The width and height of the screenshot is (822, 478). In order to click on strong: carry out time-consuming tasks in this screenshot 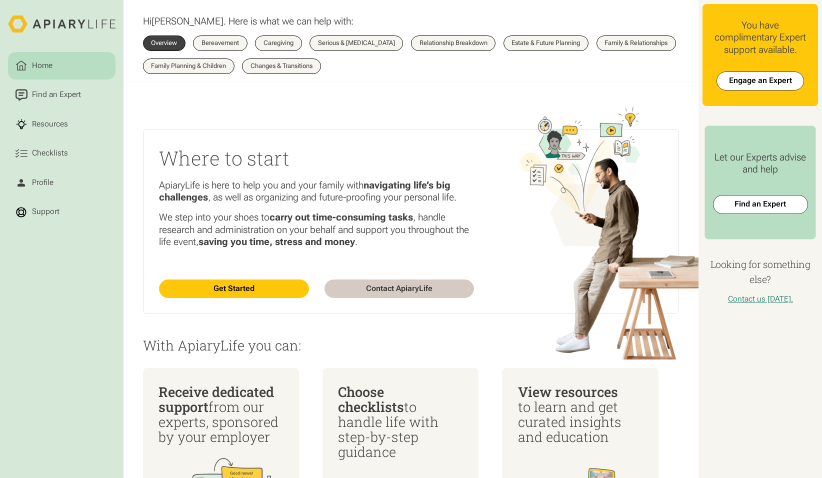, I will do `click(341, 217)`.